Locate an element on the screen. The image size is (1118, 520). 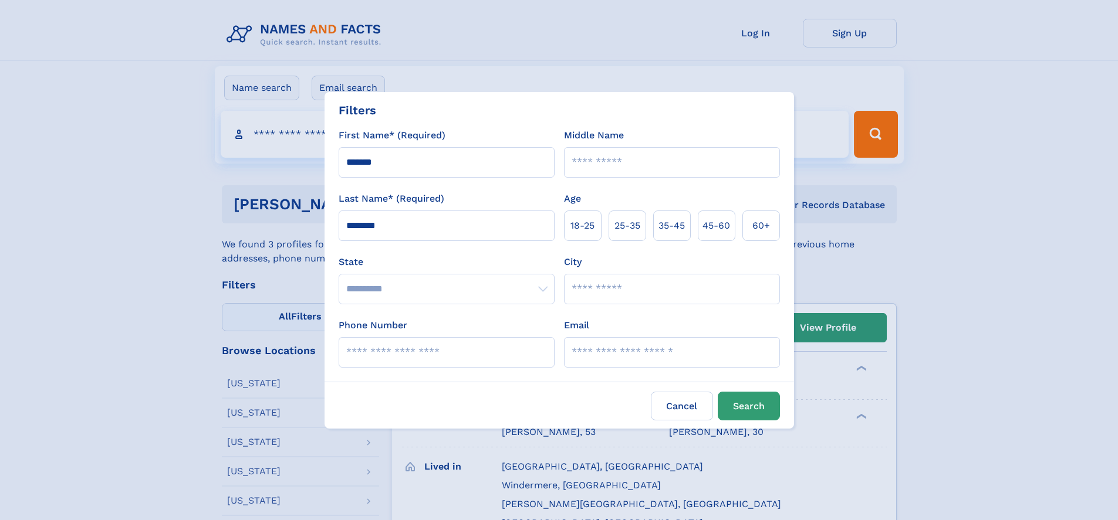
label: State is located at coordinates (447, 262).